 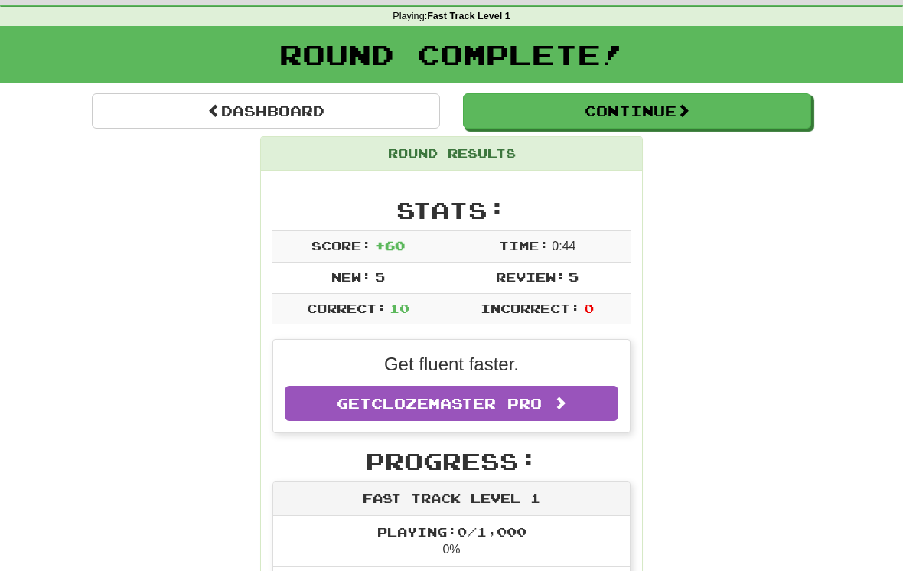 I want to click on span: + 60, so click(x=390, y=245).